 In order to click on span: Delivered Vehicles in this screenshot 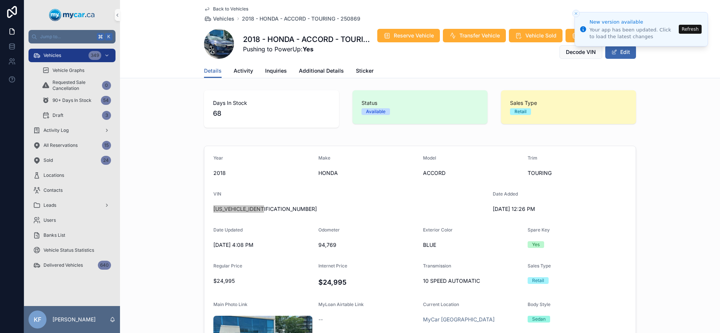, I will do `click(63, 265)`.